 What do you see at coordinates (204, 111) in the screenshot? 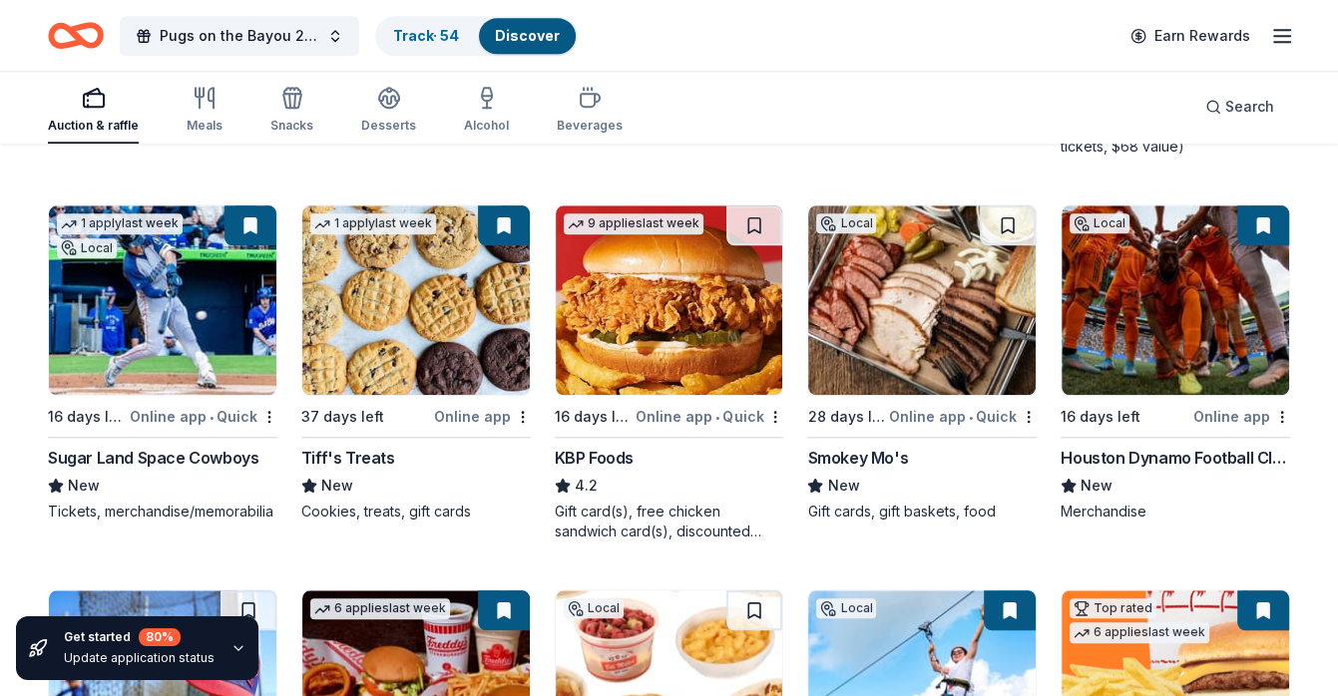
I see `button: Meals` at bounding box center [204, 111].